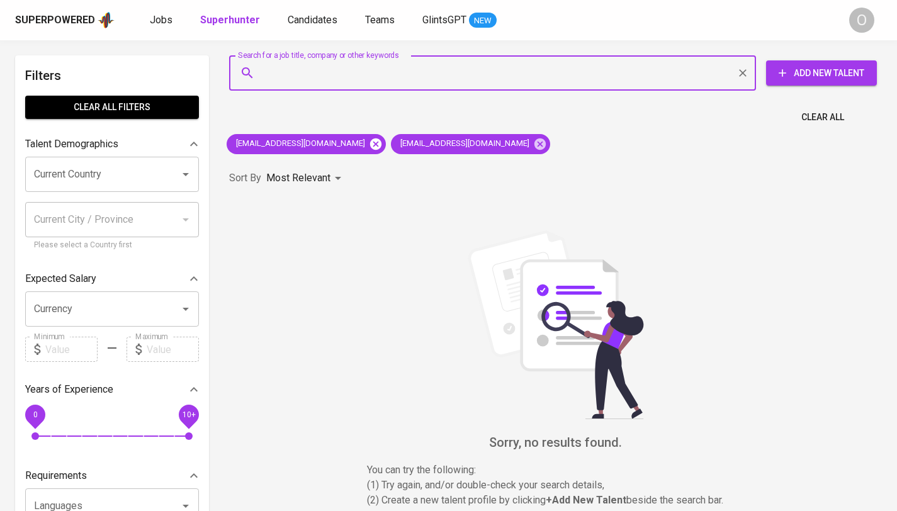  What do you see at coordinates (230, 20) in the screenshot?
I see `b: Superhunter` at bounding box center [230, 20].